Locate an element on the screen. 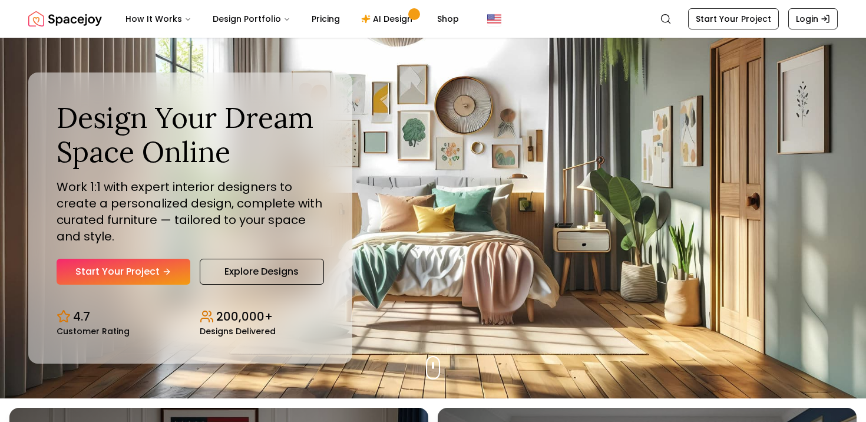 The image size is (866, 422). div: Design stats is located at coordinates (190, 317).